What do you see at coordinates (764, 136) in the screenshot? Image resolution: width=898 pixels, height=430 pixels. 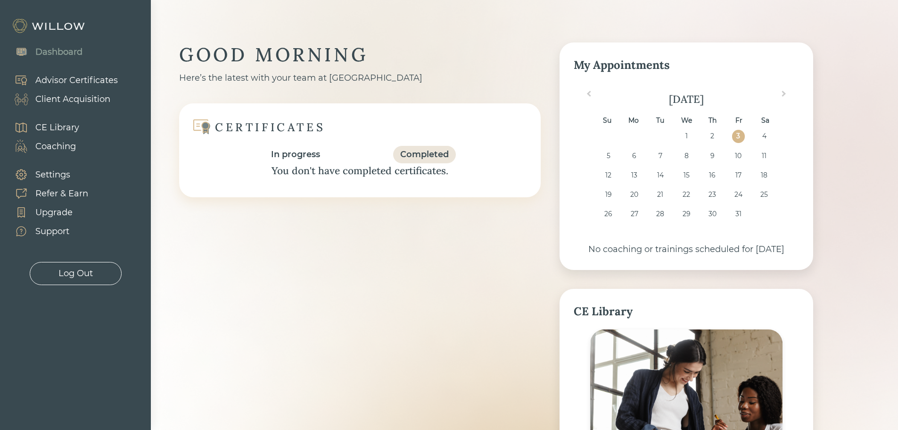 I see `div: Choose Saturday, October 4th, 2025` at bounding box center [764, 136].